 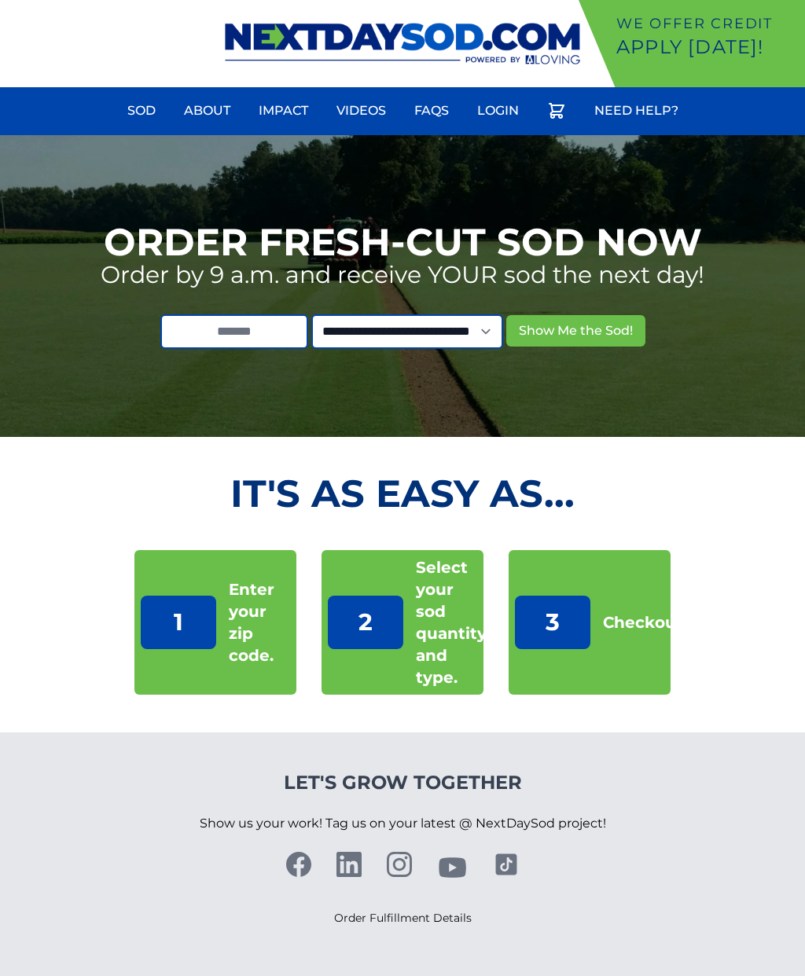 What do you see at coordinates (645, 623) in the screenshot?
I see `p: Checkout!` at bounding box center [645, 623].